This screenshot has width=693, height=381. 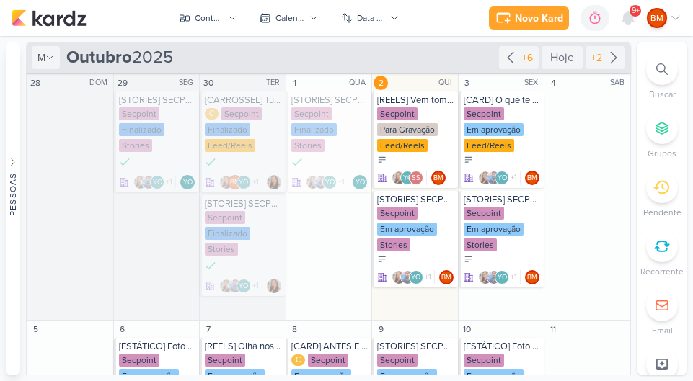 I want to click on div: Hoje, so click(x=562, y=58).